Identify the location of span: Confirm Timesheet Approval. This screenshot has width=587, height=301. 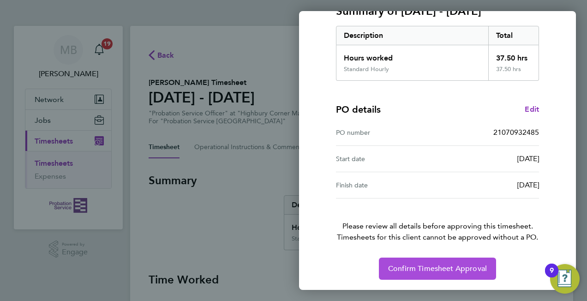
(437, 268).